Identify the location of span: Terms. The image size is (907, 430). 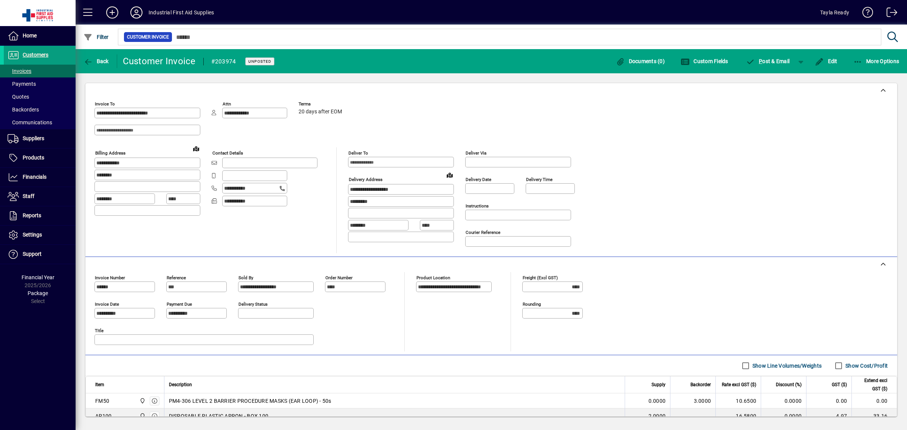
(321, 104).